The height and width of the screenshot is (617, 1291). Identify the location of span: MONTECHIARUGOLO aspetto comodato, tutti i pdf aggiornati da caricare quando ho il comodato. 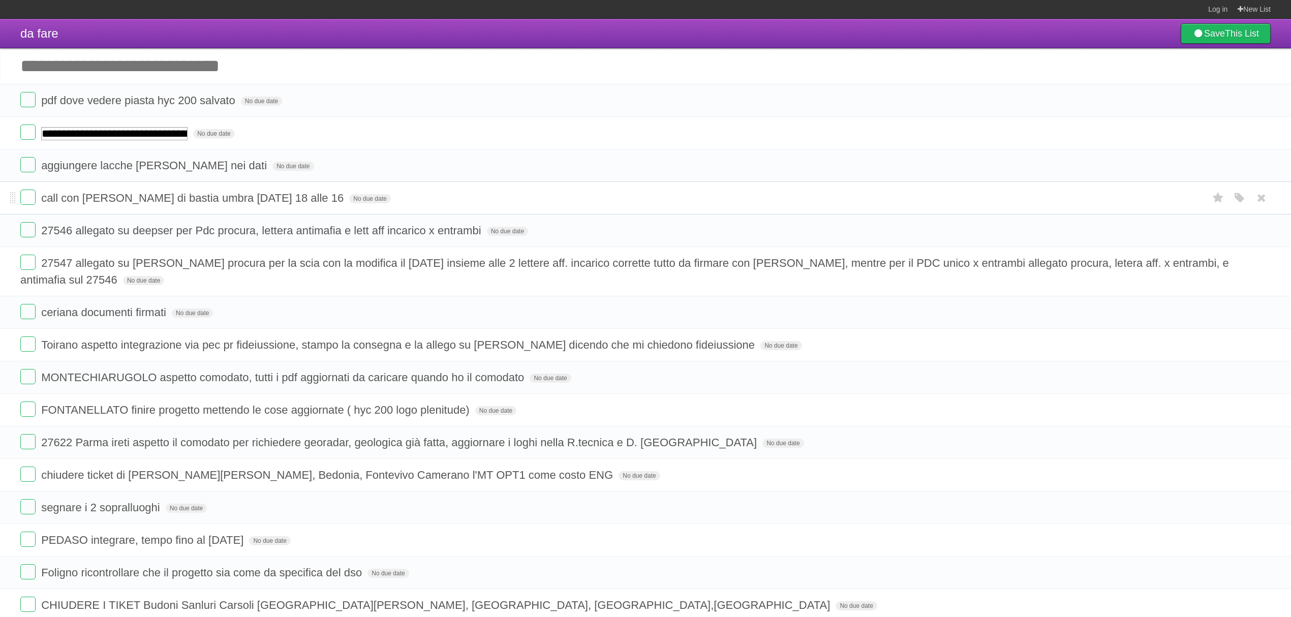
(284, 377).